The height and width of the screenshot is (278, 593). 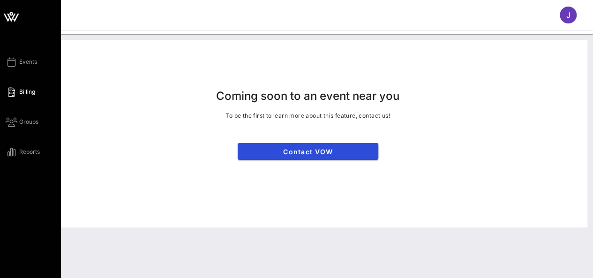 What do you see at coordinates (568, 15) in the screenshot?
I see `div: J` at bounding box center [568, 15].